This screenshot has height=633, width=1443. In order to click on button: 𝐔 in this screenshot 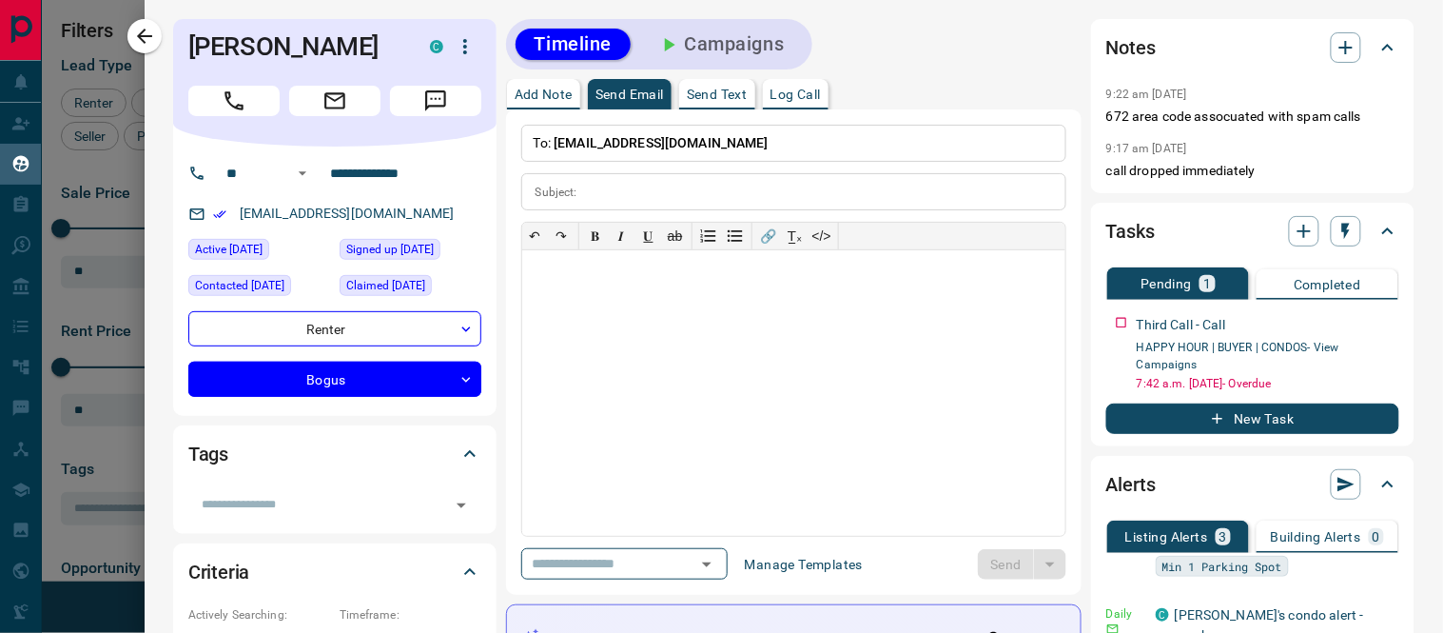, I will do `click(649, 236)`.